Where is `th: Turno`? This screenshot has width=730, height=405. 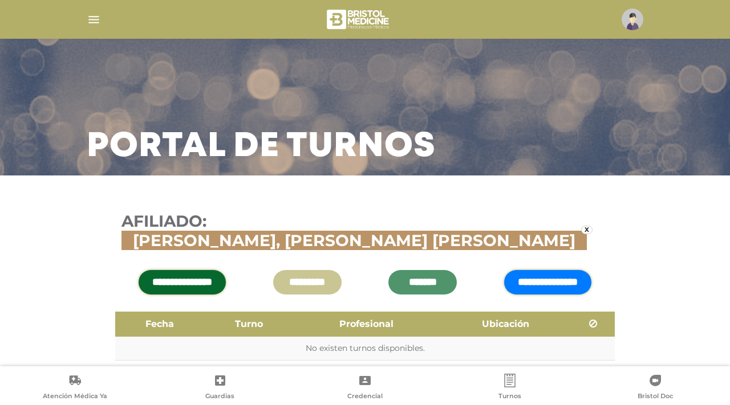
th: Turno is located at coordinates (249, 324).